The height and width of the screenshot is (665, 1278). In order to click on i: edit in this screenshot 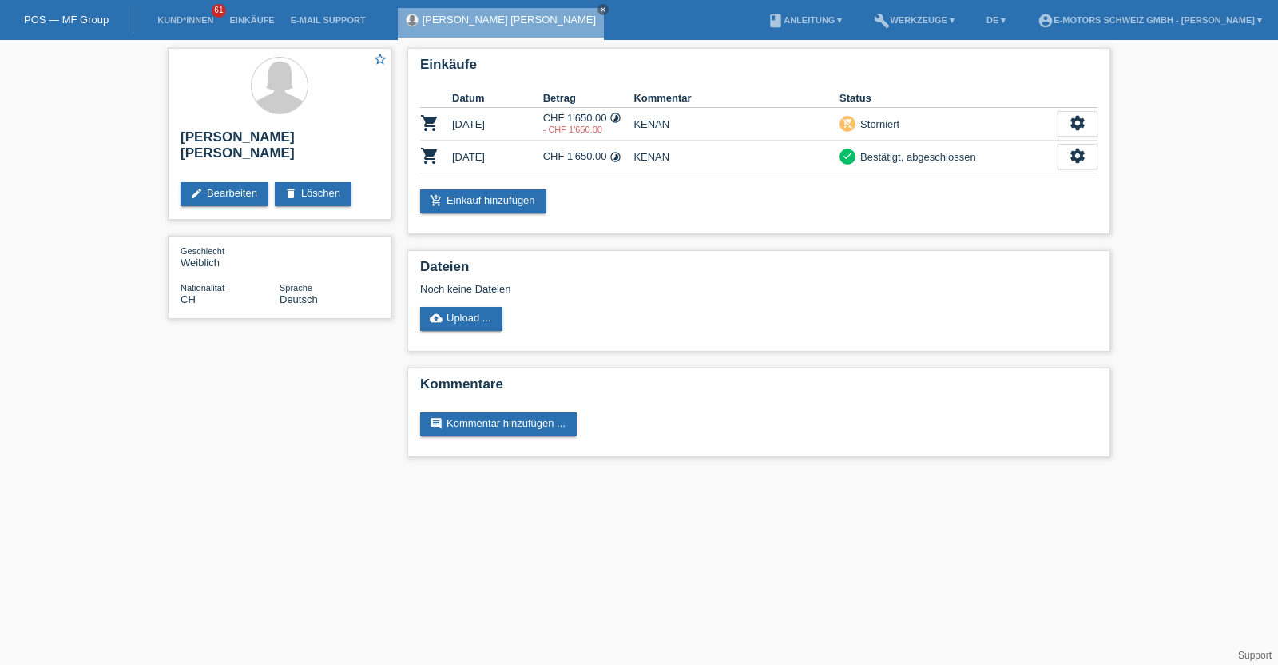, I will do `click(196, 193)`.